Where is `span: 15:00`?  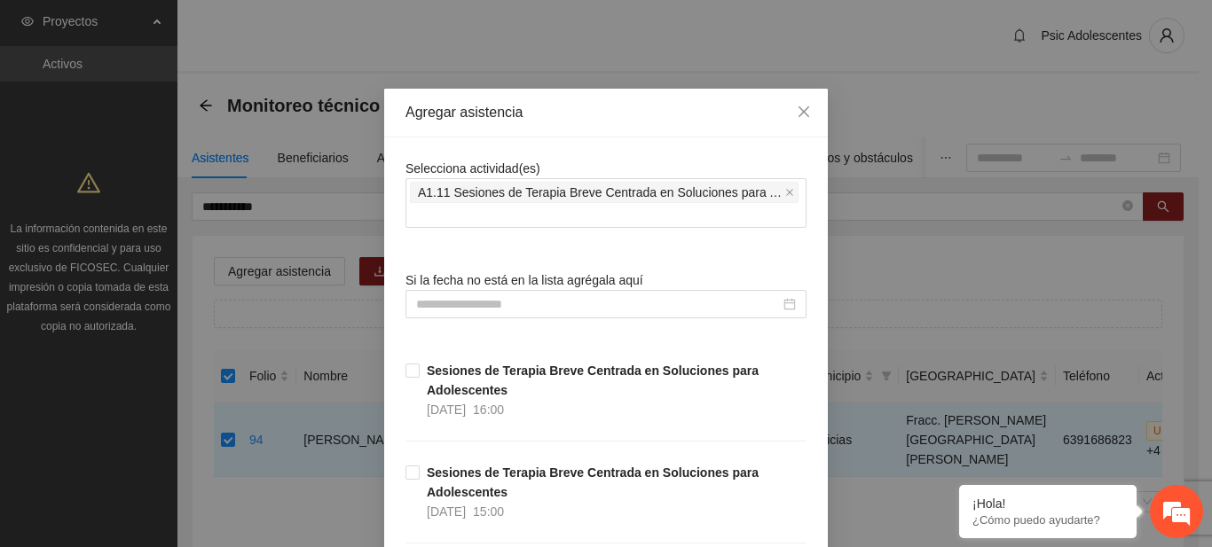
span: 15:00 is located at coordinates (488, 512).